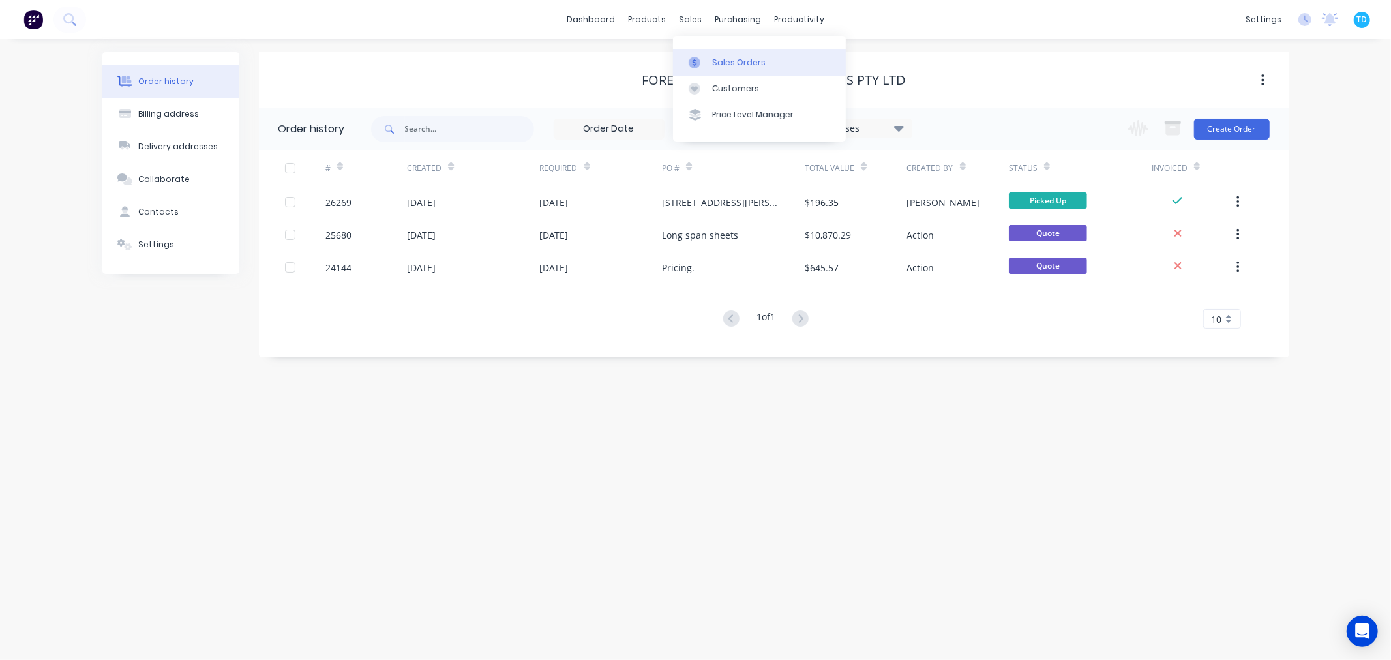  Describe the element at coordinates (738, 20) in the screenshot. I see `div: purchasing` at that location.